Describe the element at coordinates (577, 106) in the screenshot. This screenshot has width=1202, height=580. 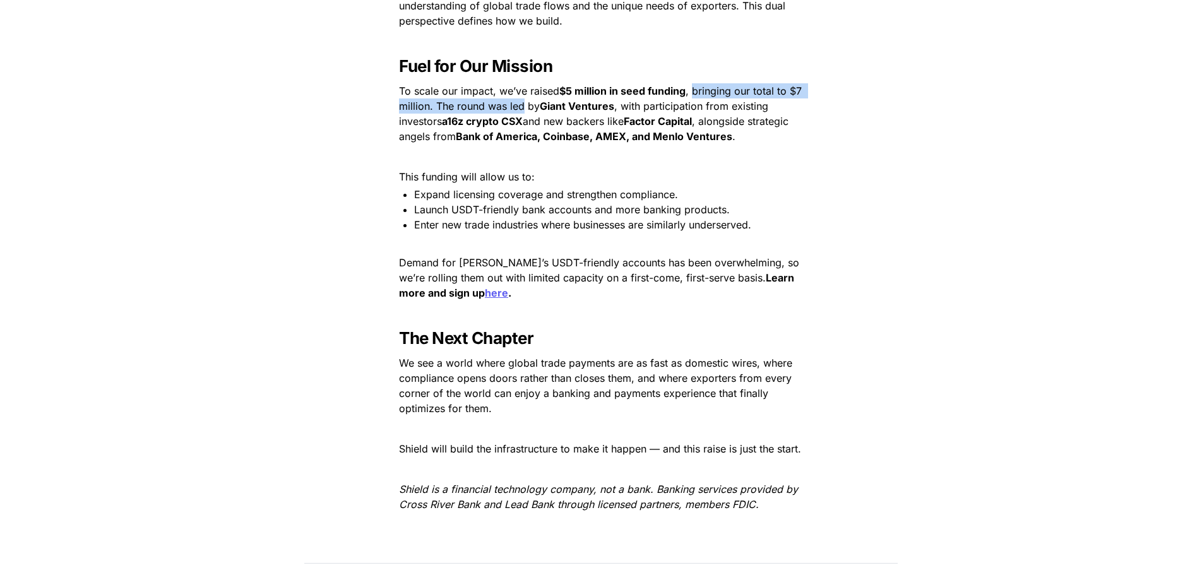
I see `strong: Giant Ventures` at that location.